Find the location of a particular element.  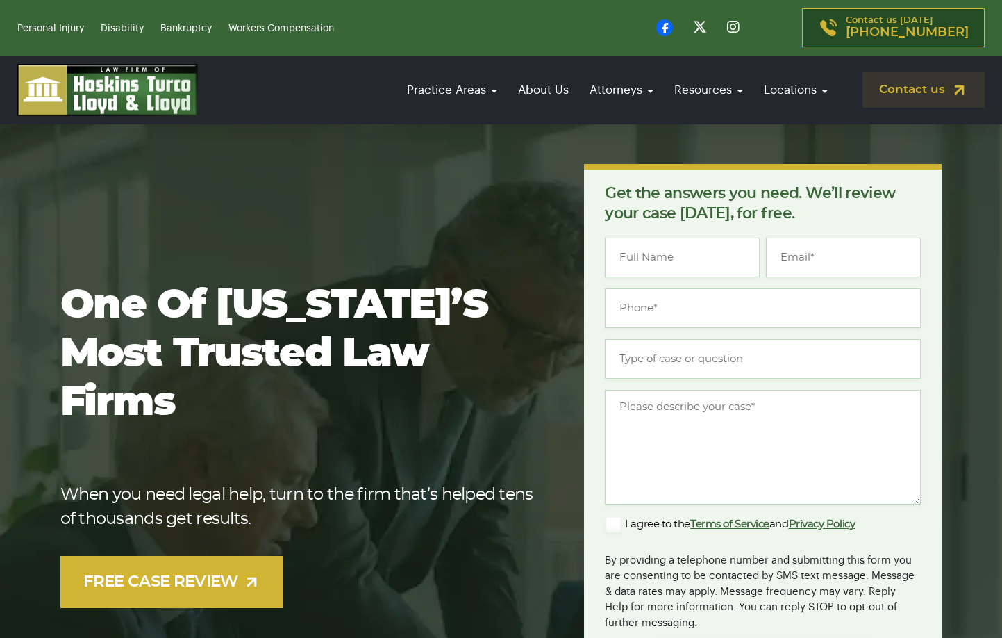

input: Phone* is located at coordinates (763, 308).